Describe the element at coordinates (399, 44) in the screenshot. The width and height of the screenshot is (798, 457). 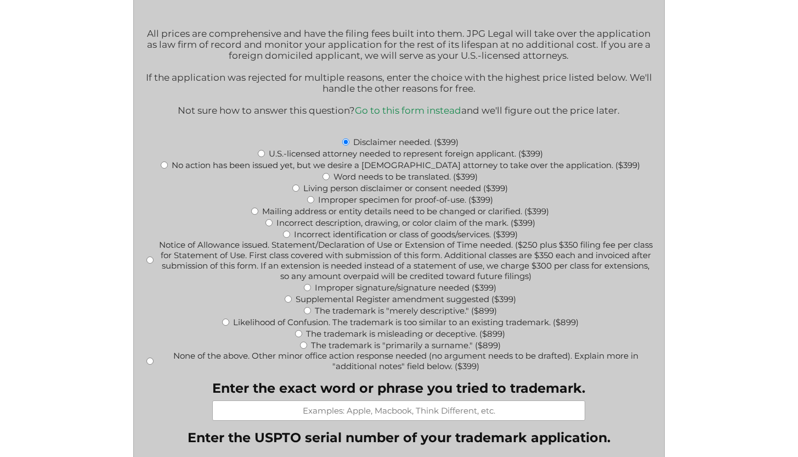
I see `p: All prices are comprehensive and have the filing fees built into them. JPG Legal will take over t...` at that location.